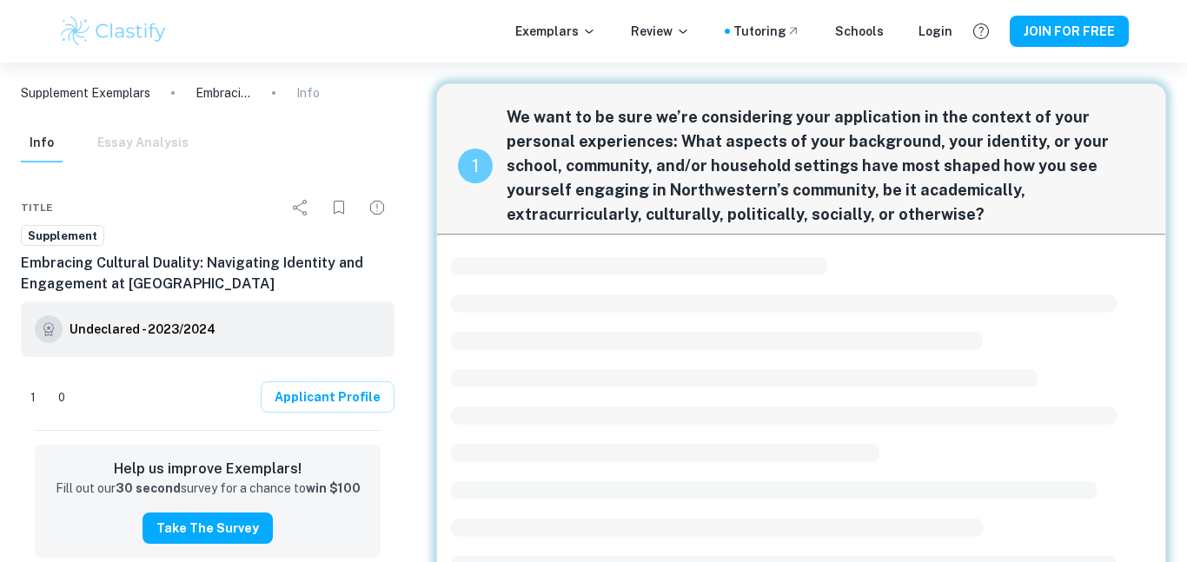  Describe the element at coordinates (63, 236) in the screenshot. I see `span: Supplement` at that location.